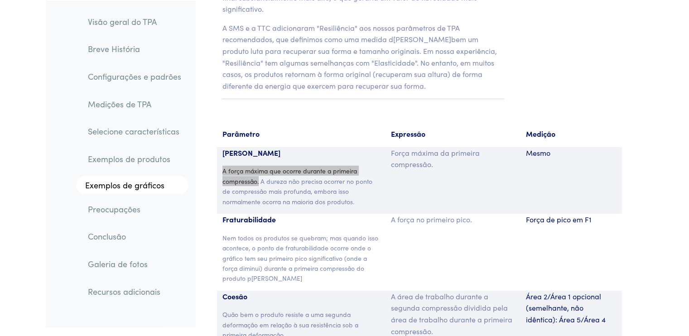 The height and width of the screenshot is (336, 689). I want to click on font: Força máxima da primeira compressão., so click(436, 159).